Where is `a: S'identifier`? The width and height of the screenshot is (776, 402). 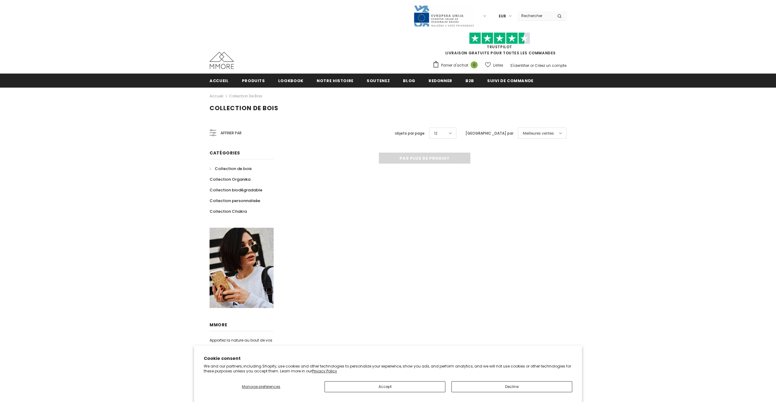
a: S'identifier is located at coordinates (520, 65).